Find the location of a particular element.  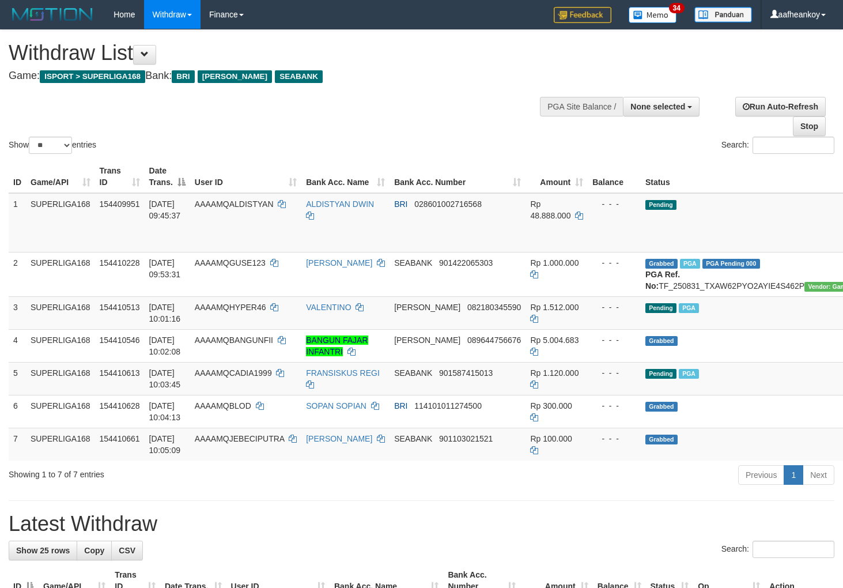

div: PGA Site Balance / is located at coordinates (582, 107).